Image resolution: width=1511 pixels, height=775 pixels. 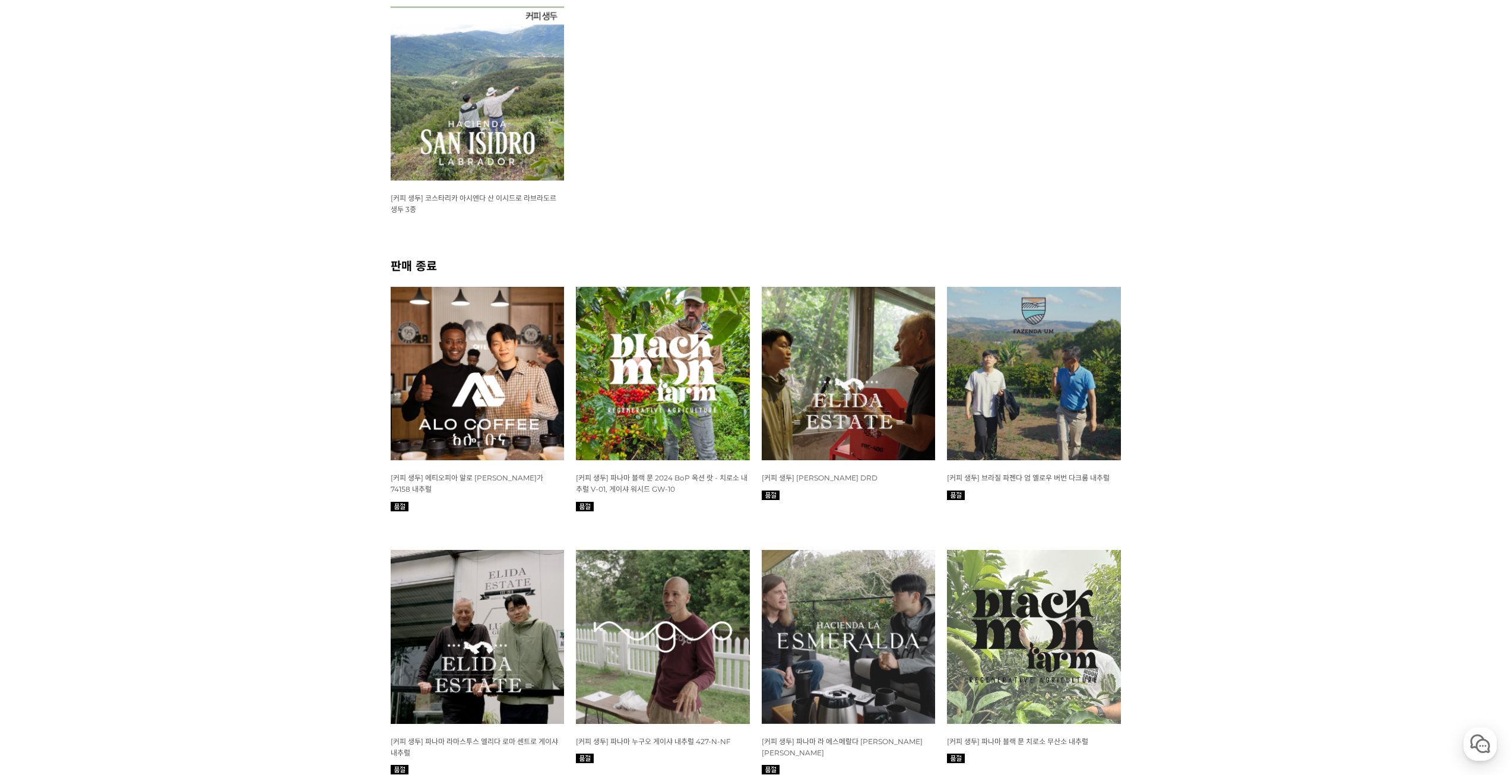 I want to click on span: [커피 생두] 파나마 누구오 게이샤 내추럴 427-N-NF, so click(x=653, y=741).